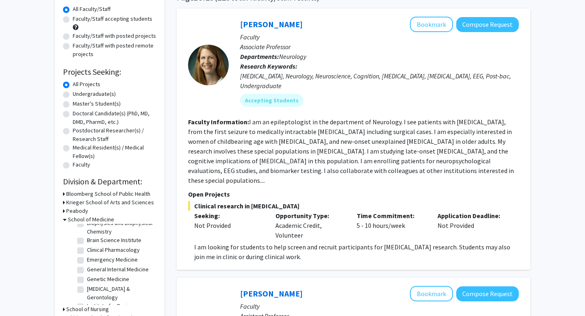  Describe the element at coordinates (488, 294) in the screenshot. I see `button: Compose Request to Carlos Romo` at that location.